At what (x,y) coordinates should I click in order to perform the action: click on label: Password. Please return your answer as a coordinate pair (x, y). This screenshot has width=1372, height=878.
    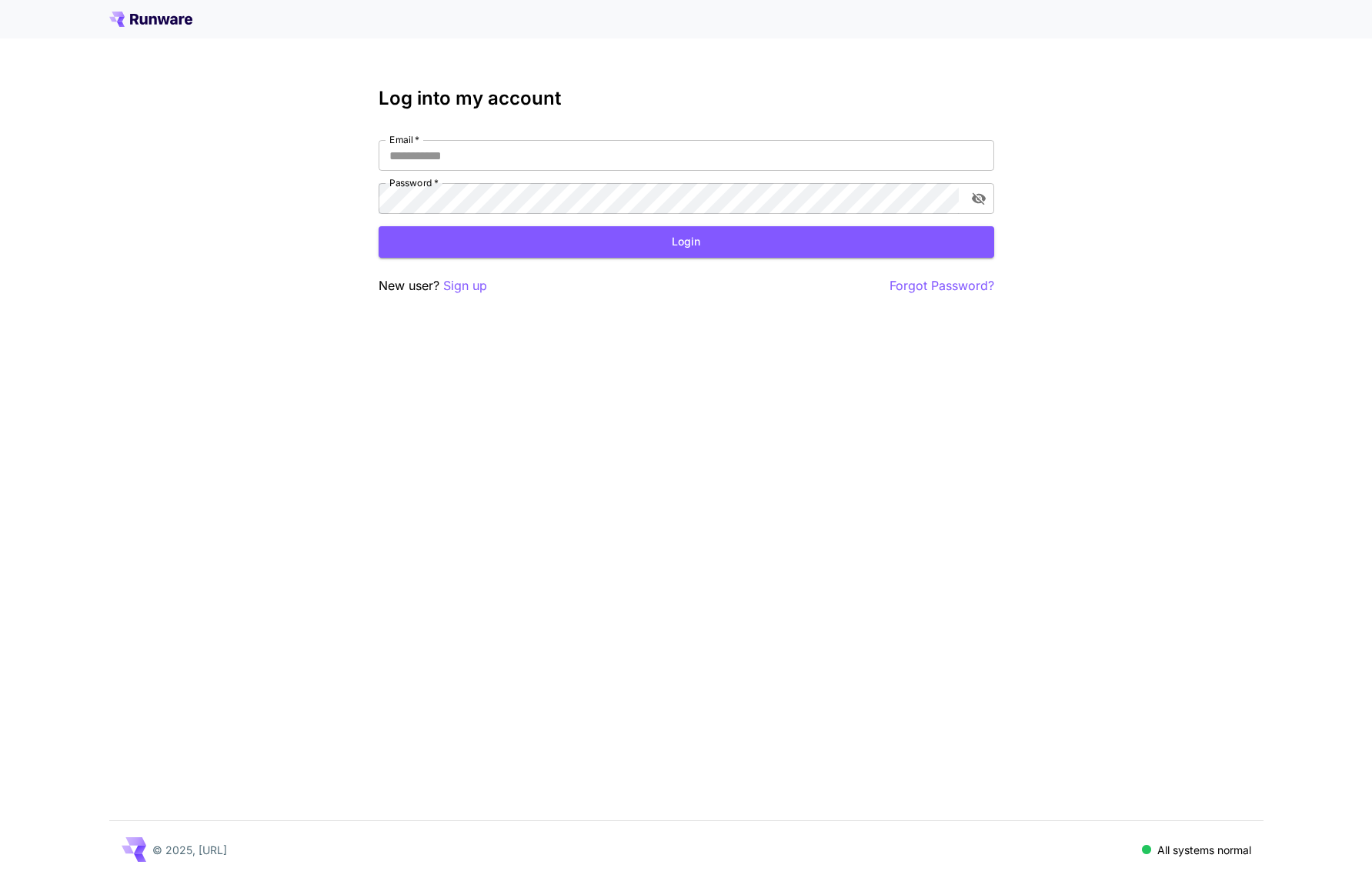
    Looking at the image, I should click on (414, 183).